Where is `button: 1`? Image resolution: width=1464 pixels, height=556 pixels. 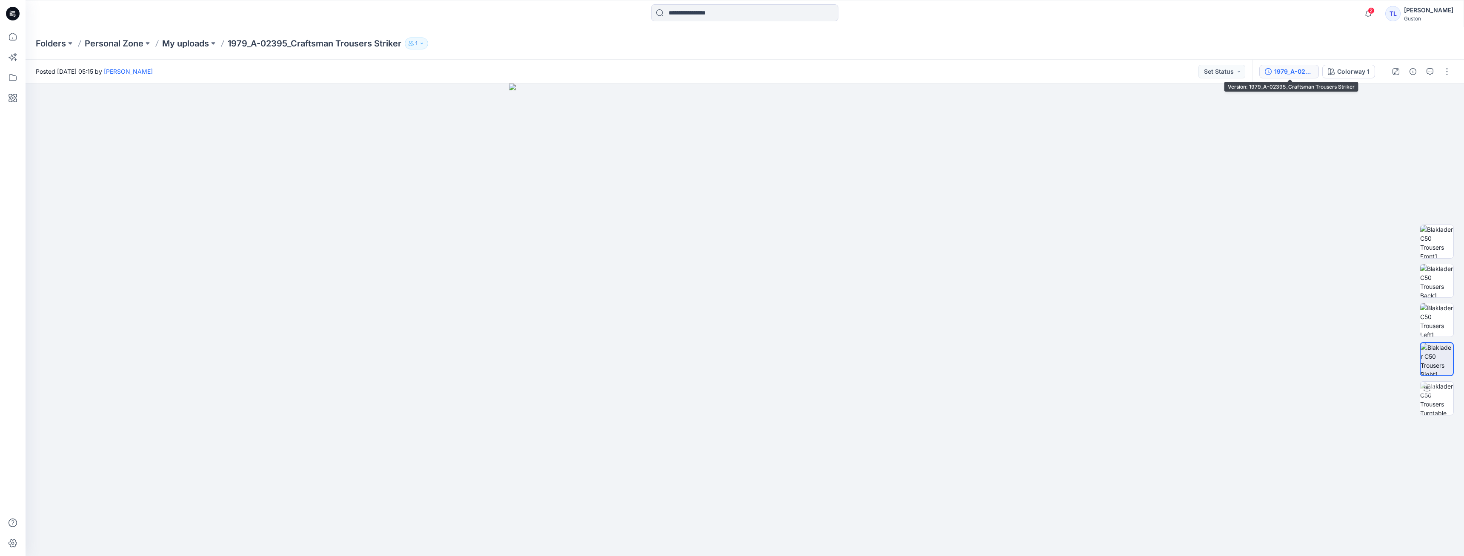 button: 1 is located at coordinates (416, 43).